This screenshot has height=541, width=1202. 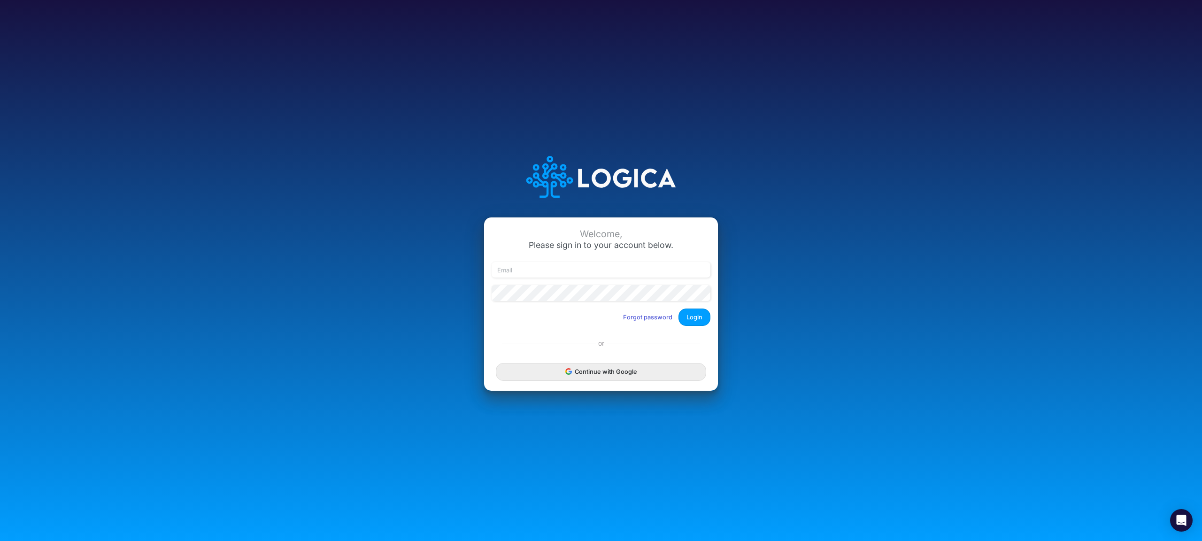 What do you see at coordinates (601, 245) in the screenshot?
I see `span: Please sign in to your account below.` at bounding box center [601, 245].